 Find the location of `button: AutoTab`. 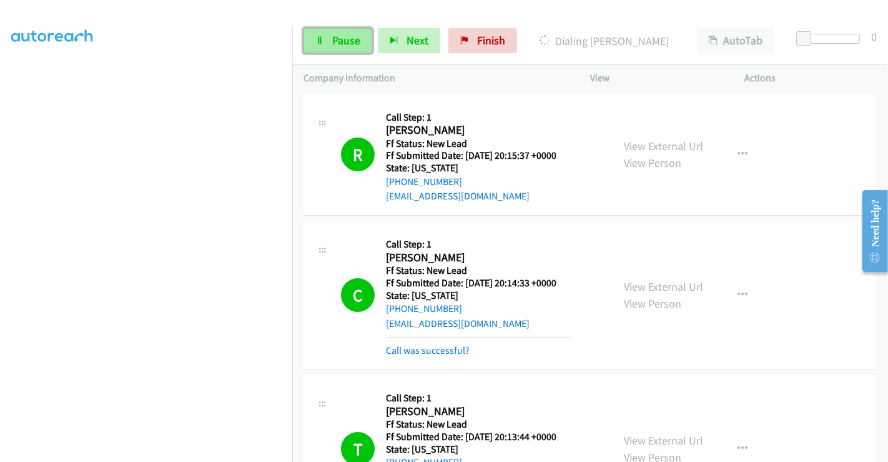

button: AutoTab is located at coordinates (736, 41).